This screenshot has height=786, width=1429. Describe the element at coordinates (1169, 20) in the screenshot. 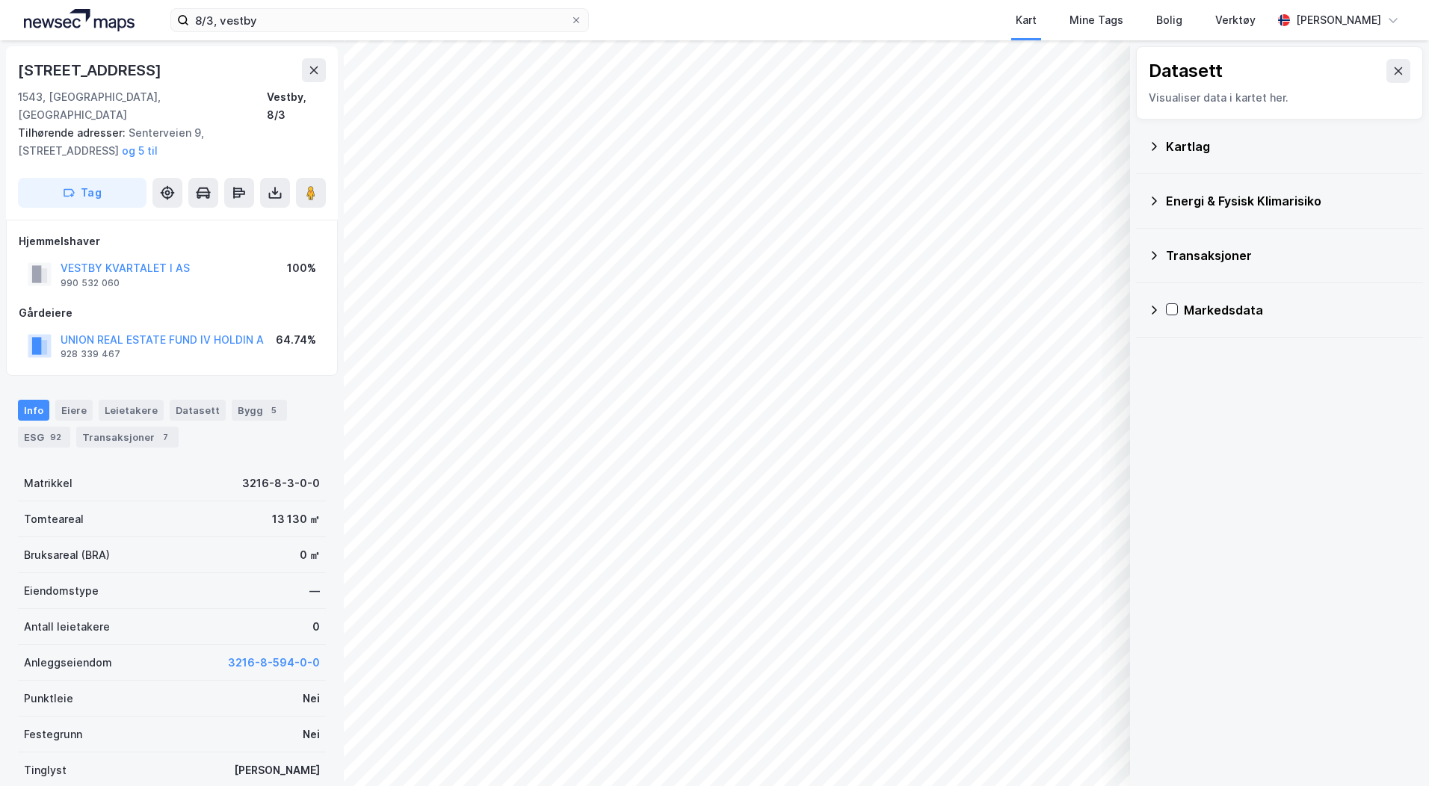

I see `div: Bolig` at that location.